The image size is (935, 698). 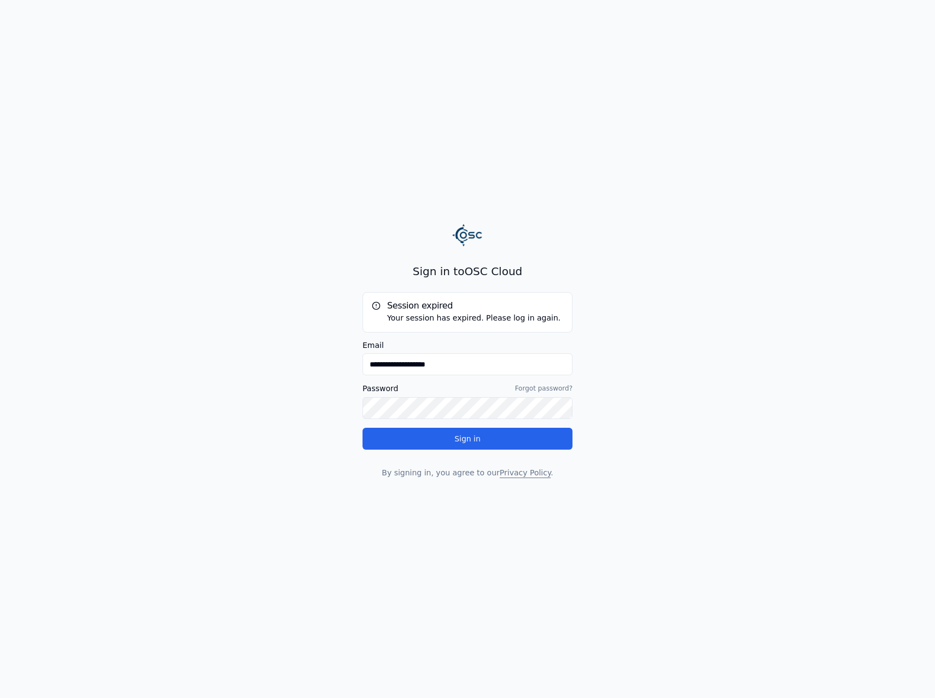 I want to click on button: Sign in, so click(x=468, y=439).